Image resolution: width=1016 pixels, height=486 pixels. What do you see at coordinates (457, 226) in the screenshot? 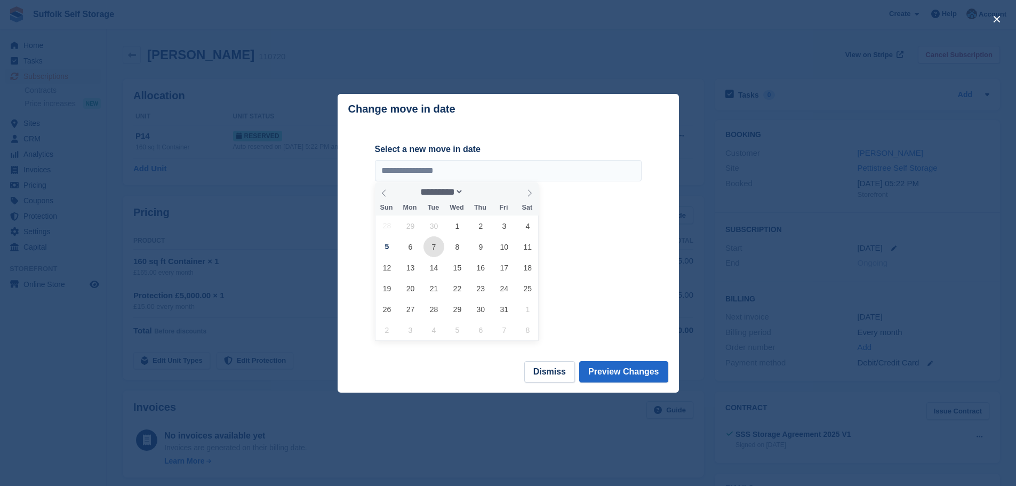
I see `span: October 1, 2025` at bounding box center [457, 226].